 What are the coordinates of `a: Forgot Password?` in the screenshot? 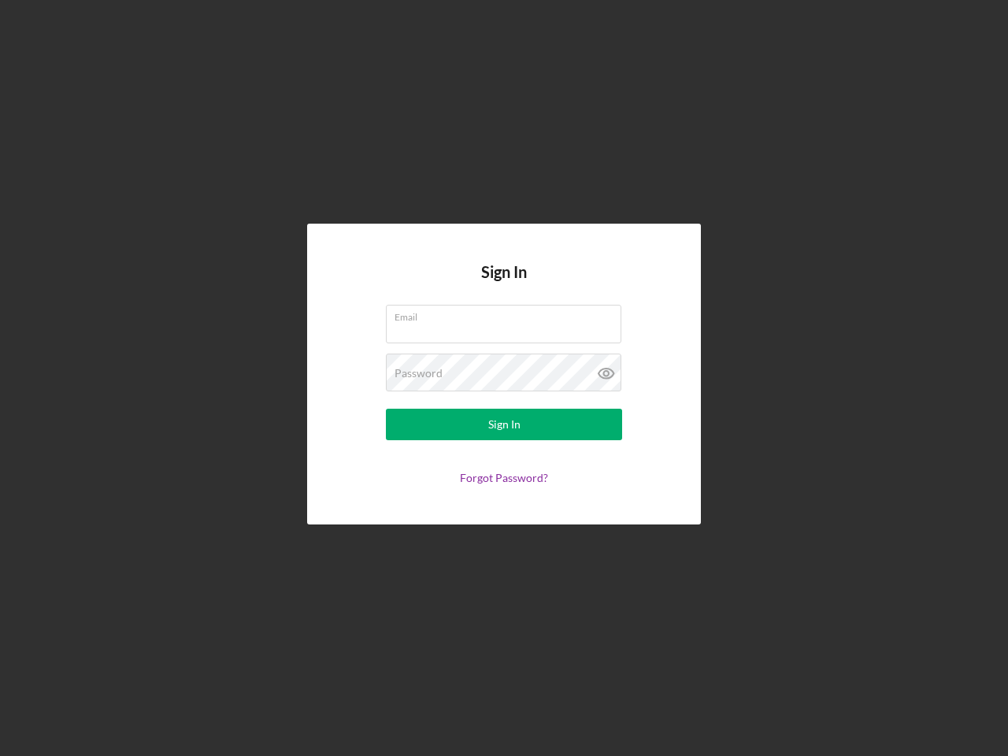 It's located at (504, 477).